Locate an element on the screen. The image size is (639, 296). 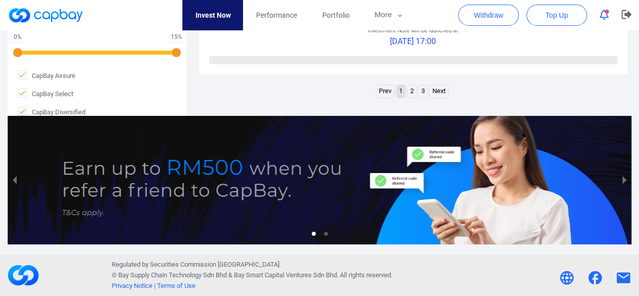
img: footerLogo is located at coordinates (23, 275).